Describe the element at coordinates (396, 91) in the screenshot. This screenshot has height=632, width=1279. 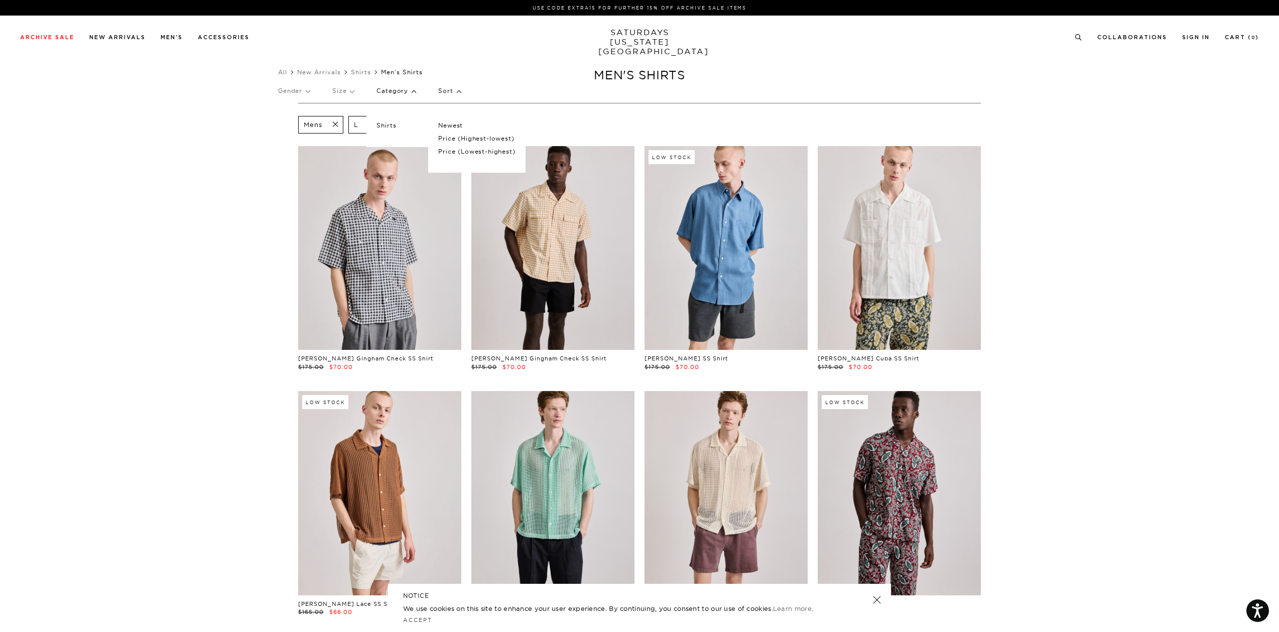
I see `p: Category` at that location.